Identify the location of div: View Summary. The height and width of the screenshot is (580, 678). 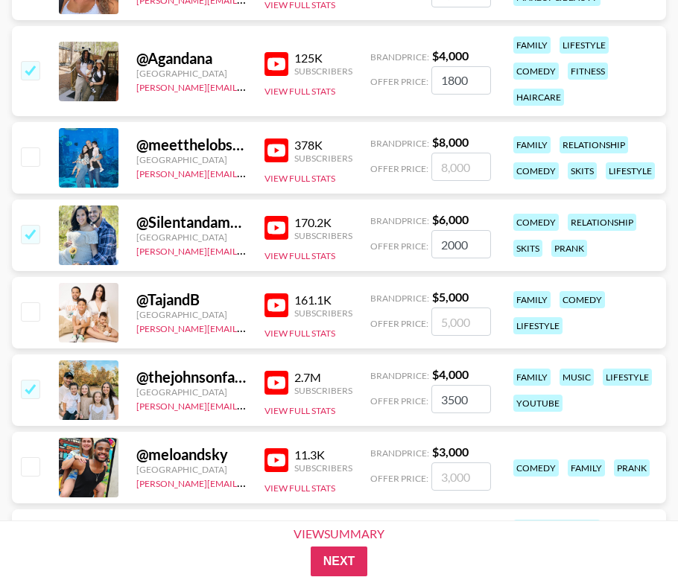
(339, 534).